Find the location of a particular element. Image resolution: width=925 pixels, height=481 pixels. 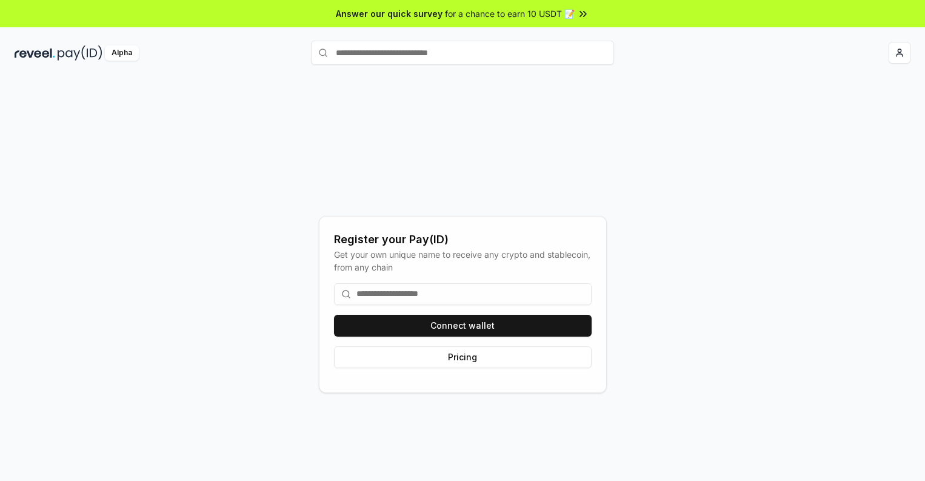

img: pay_id is located at coordinates (80, 53).